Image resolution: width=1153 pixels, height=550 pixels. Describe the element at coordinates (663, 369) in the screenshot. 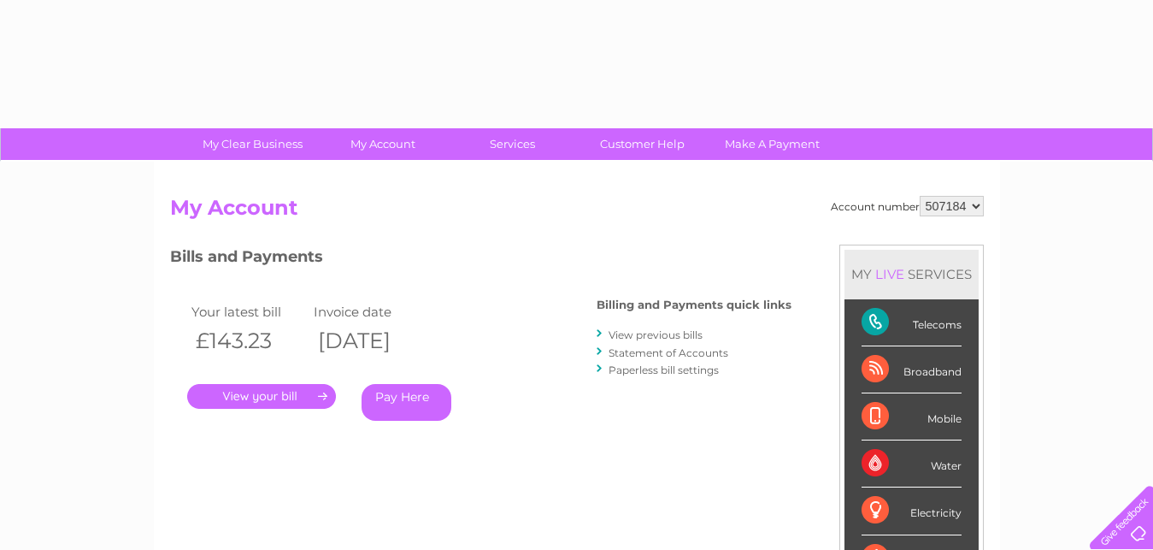

I see `a: Paperless bill settings` at that location.